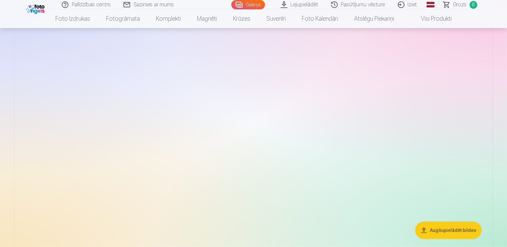 The width and height of the screenshot is (507, 247). I want to click on a: Visi produkti, so click(431, 19).